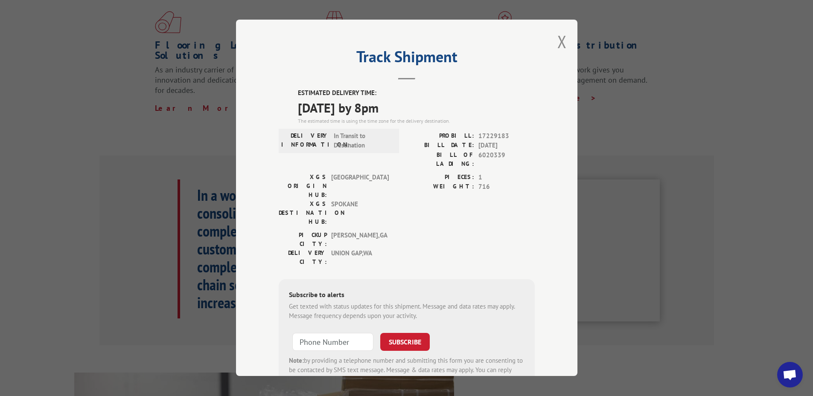 The image size is (813, 396). What do you see at coordinates (362, 141) in the screenshot?
I see `span: In Transit to Destination` at bounding box center [362, 141].